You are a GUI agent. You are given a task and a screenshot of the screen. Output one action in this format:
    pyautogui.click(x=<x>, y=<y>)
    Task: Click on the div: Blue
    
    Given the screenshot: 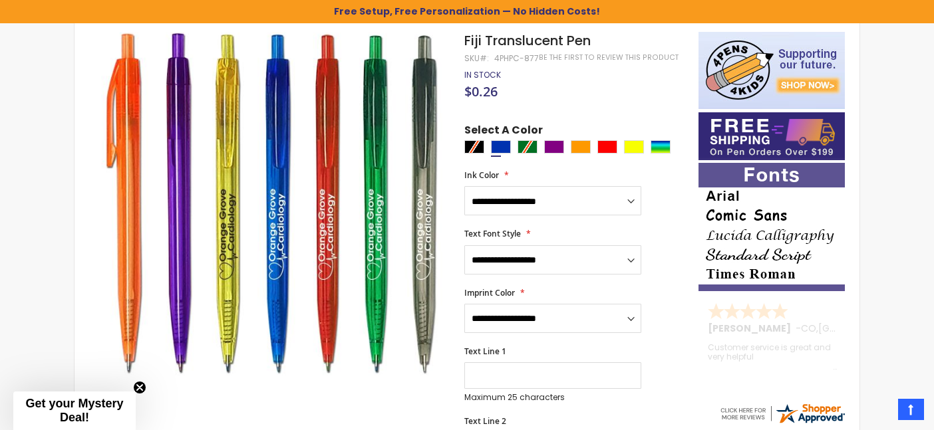 What is the action you would take?
    pyautogui.click(x=501, y=147)
    